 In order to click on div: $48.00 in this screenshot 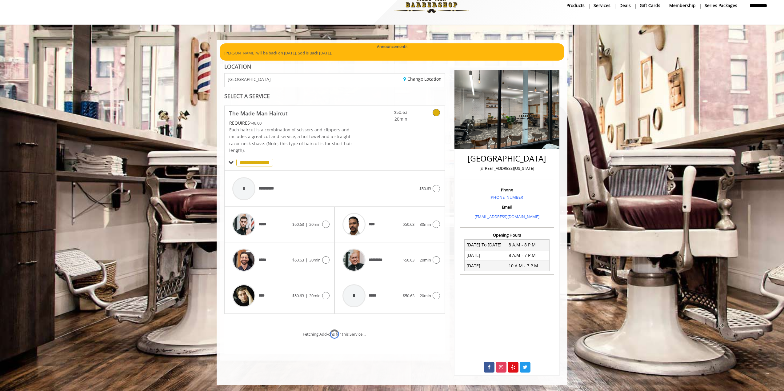, I will do `click(291, 123)`.